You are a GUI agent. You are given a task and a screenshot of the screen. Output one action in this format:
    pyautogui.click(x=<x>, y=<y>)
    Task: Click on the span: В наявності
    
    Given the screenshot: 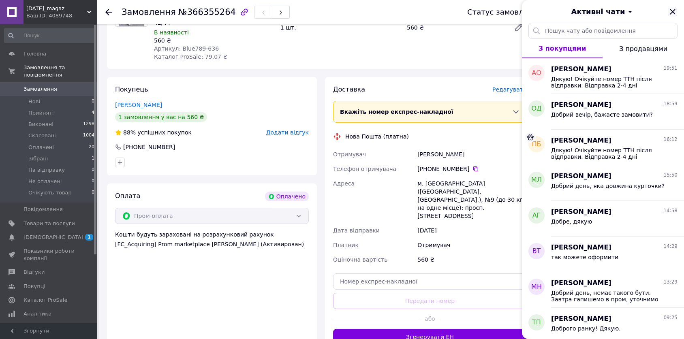 What is the action you would take?
    pyautogui.click(x=171, y=32)
    